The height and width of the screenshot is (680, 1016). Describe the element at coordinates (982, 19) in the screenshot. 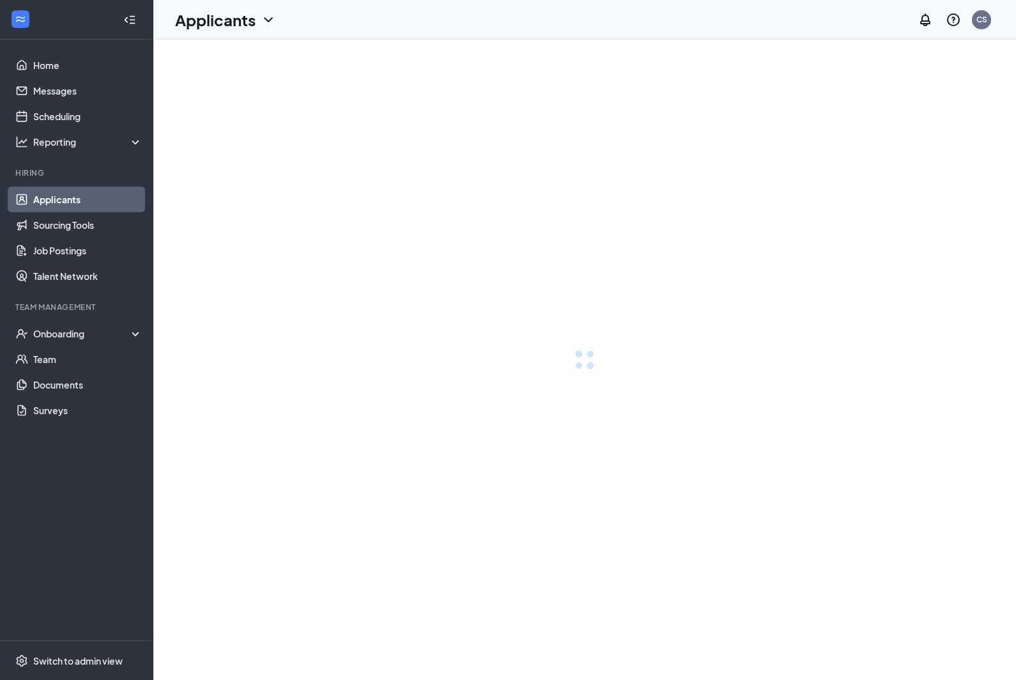

I see `div: CS` at that location.